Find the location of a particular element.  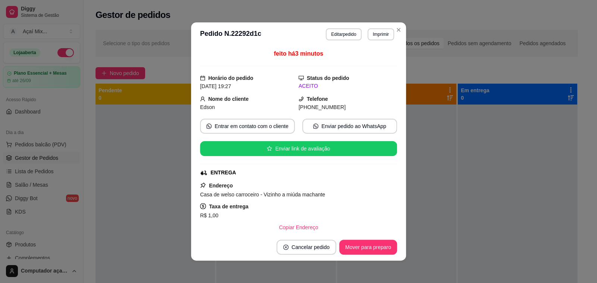

h3: Pedido N. 22292d1c is located at coordinates (231, 34).